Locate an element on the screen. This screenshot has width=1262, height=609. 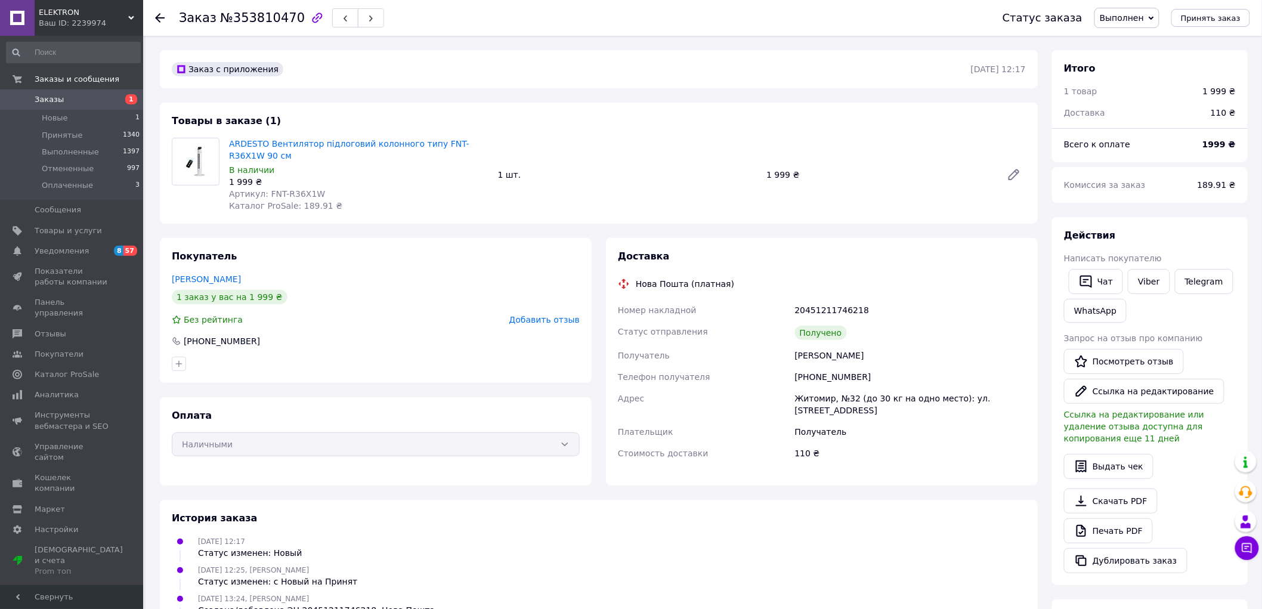
span: Принятые is located at coordinates (62, 135).